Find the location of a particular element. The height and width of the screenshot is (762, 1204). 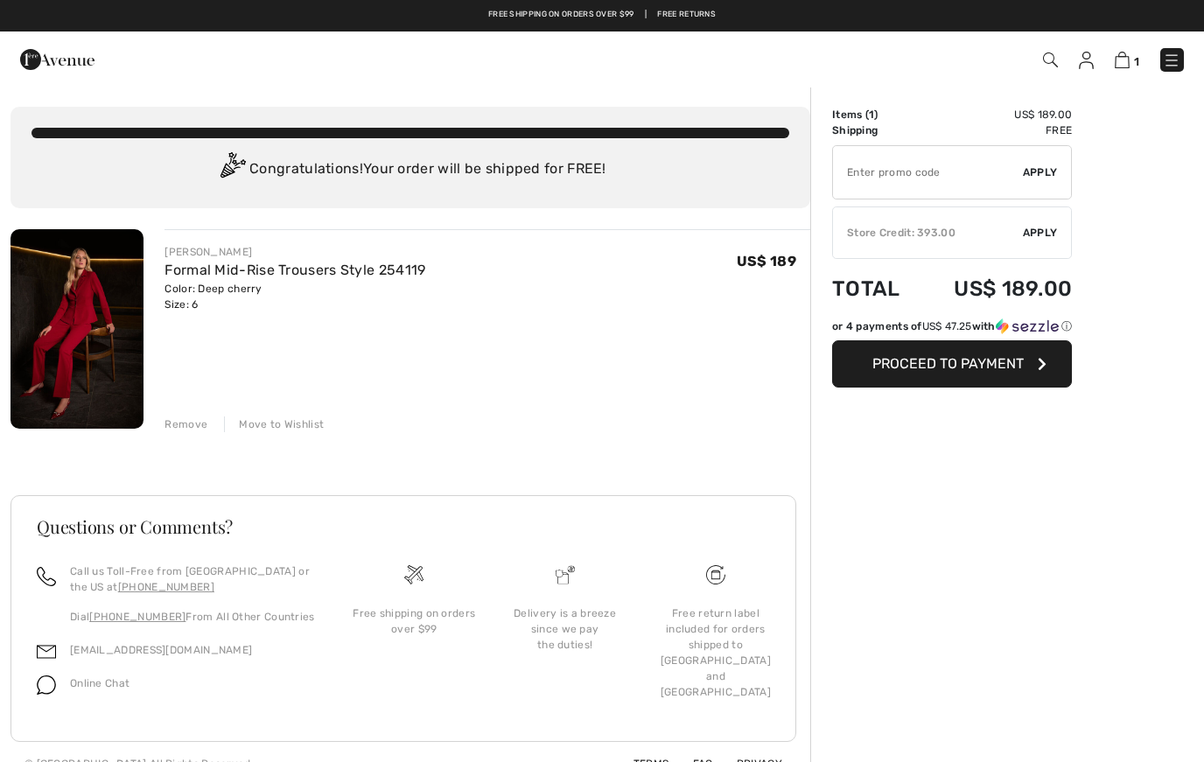

img: email is located at coordinates (46, 652).